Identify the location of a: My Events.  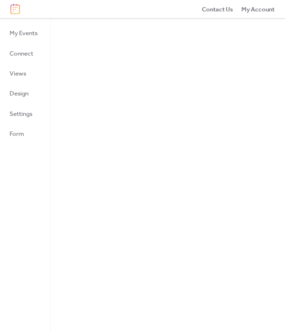
(23, 33).